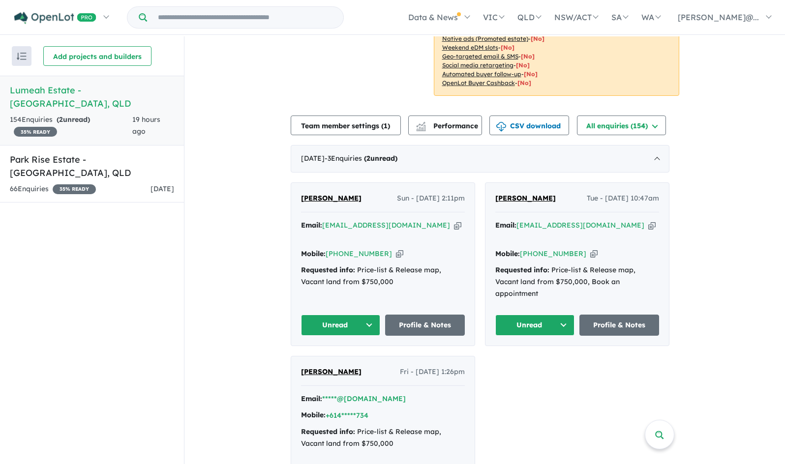 The height and width of the screenshot is (464, 785). I want to click on u: Geo-targeted email & SMS, so click(480, 56).